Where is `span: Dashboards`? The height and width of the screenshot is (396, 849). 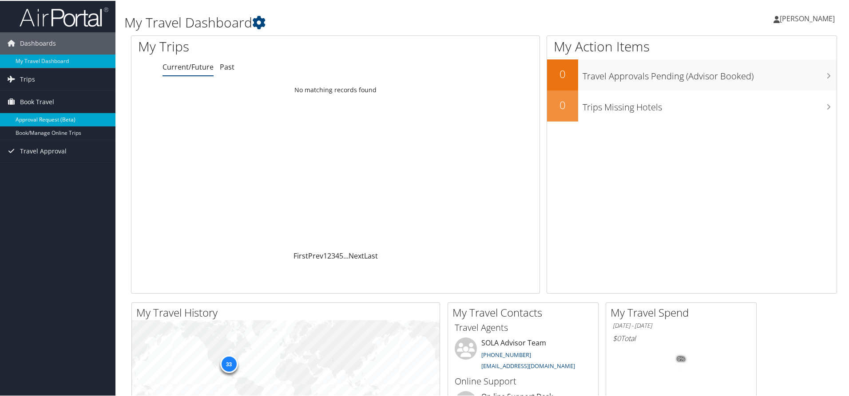
span: Dashboards is located at coordinates (38, 43).